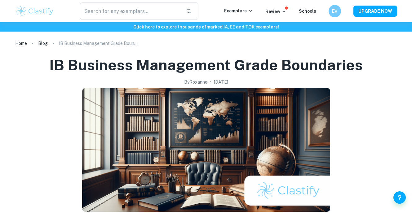  Describe the element at coordinates (400, 198) in the screenshot. I see `button: Help and Feedback` at that location.